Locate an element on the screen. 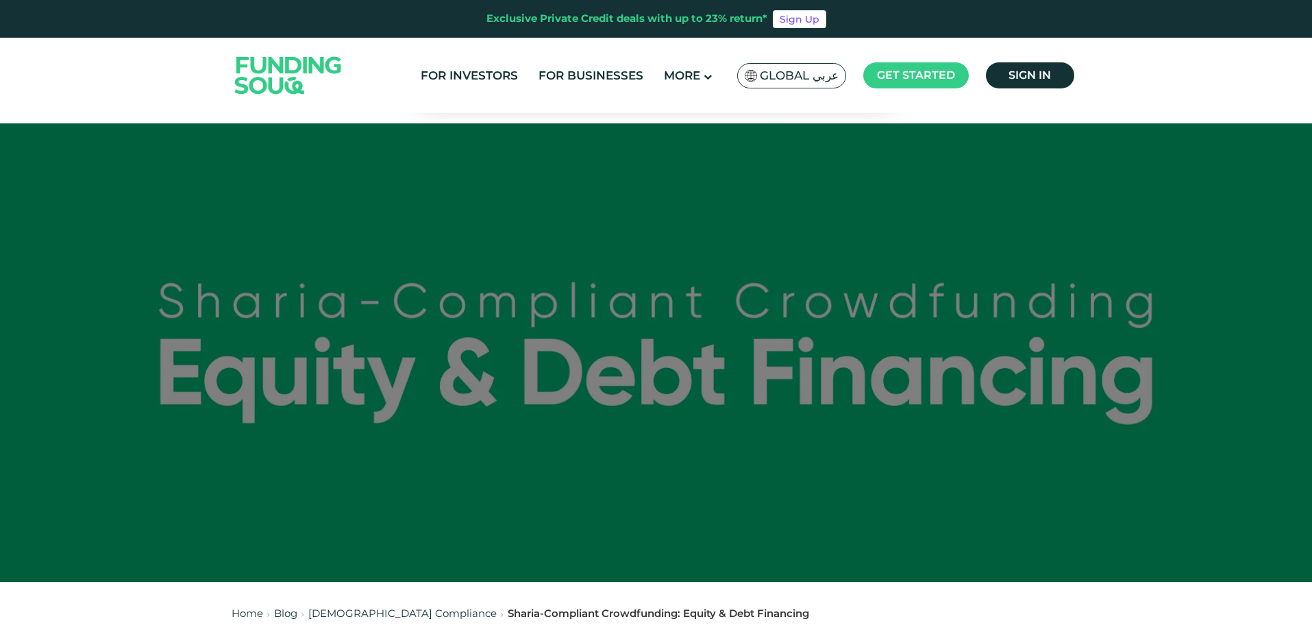 This screenshot has height=630, width=1312. a: Blog is located at coordinates (286, 613).